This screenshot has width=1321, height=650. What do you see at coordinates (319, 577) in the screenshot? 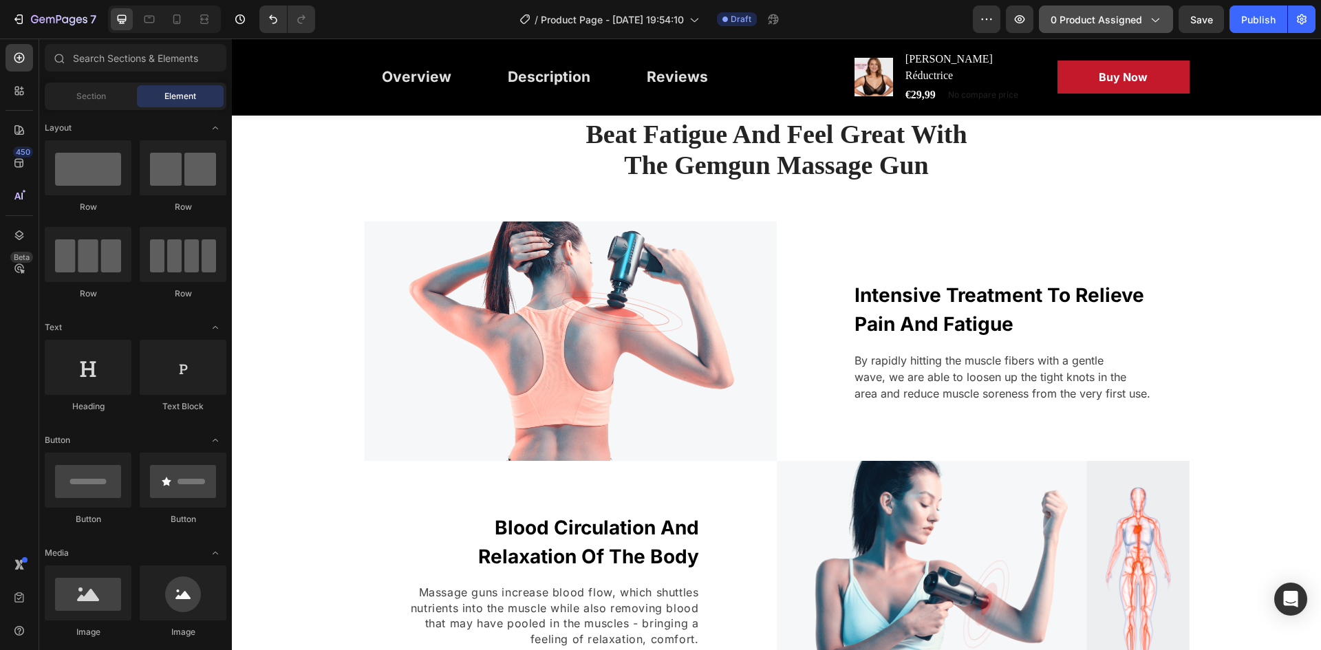
I see `p: Massage guns increase blood flow, which shuttles nutrients into the muscle while also removing bl...` at bounding box center [319, 577].